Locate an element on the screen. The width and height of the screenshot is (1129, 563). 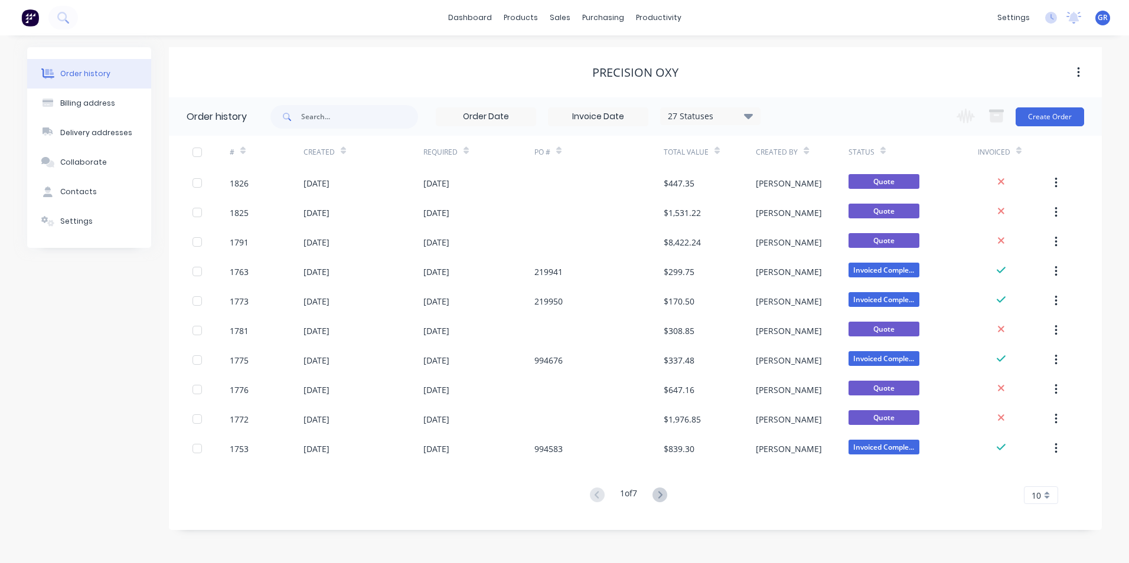
div: Contacts is located at coordinates (79, 192).